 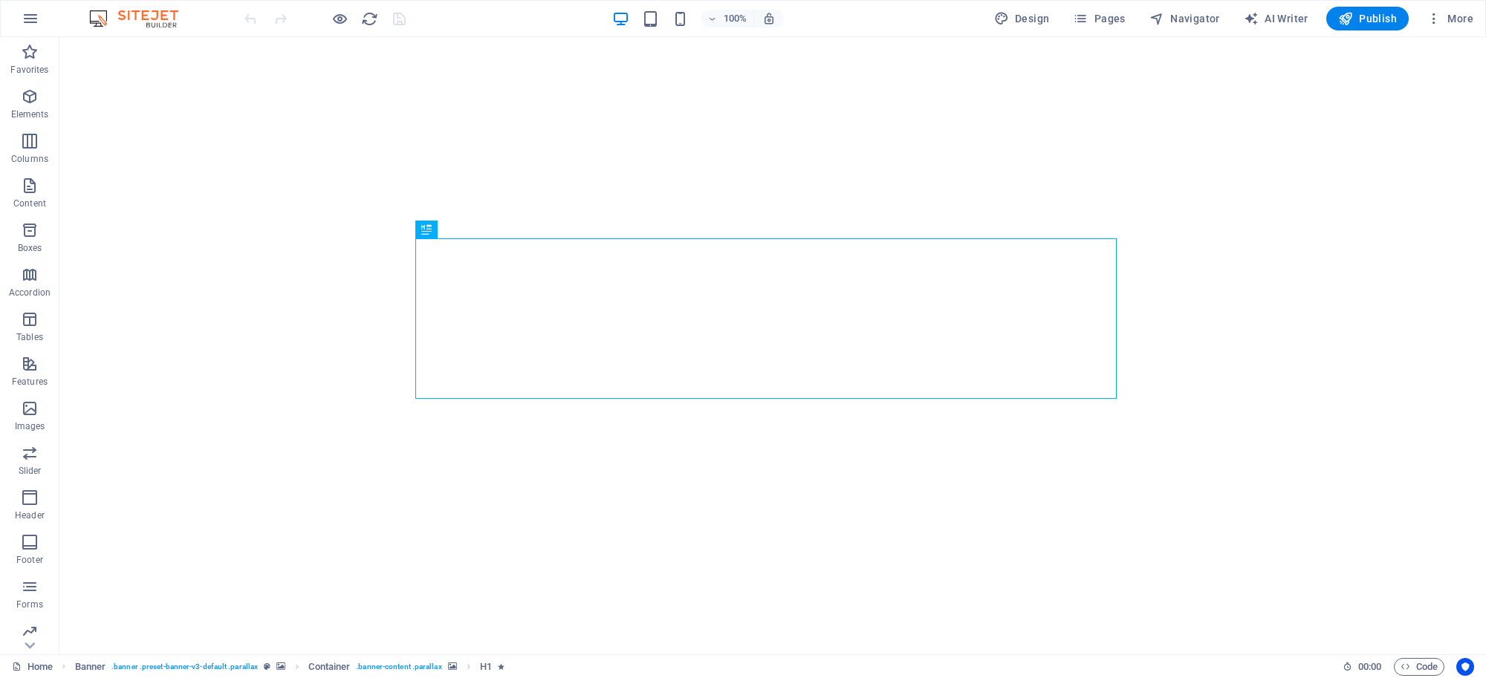 I want to click on button: reload, so click(x=369, y=19).